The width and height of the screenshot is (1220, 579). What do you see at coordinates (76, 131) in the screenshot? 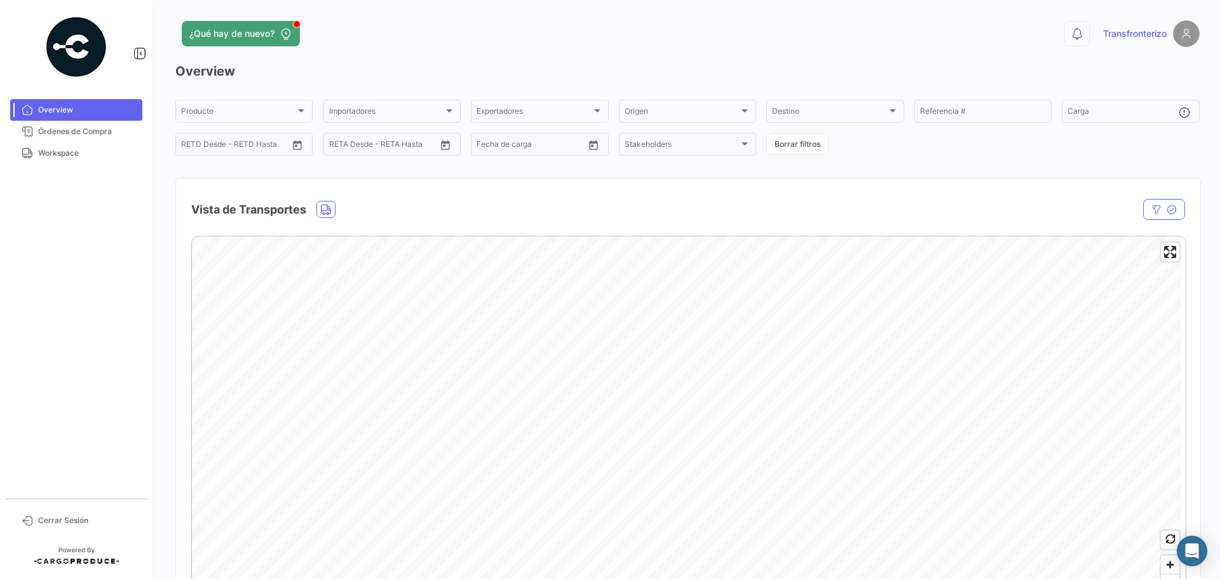
I see `a: Órdenes de Compra` at bounding box center [76, 131].